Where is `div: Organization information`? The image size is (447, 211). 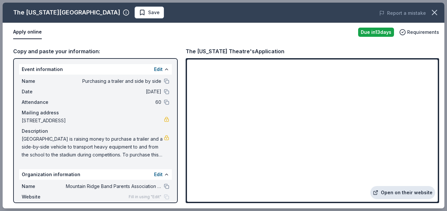 div: Organization information is located at coordinates (96, 175).